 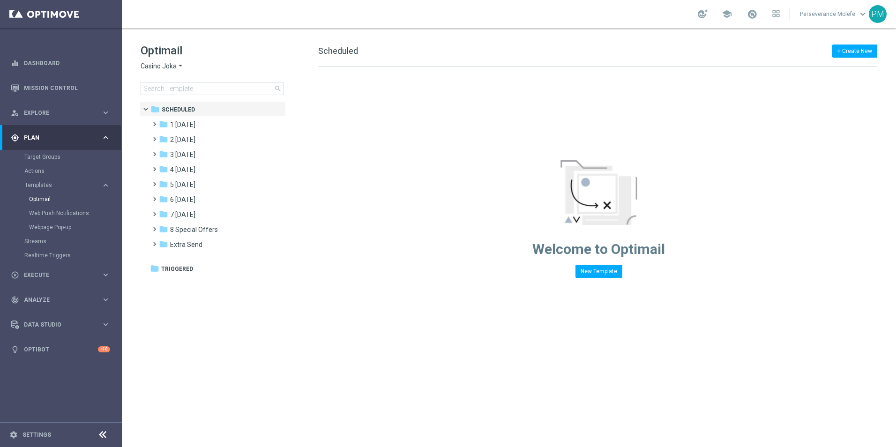 What do you see at coordinates (60, 325) in the screenshot?
I see `div: Data Studio keyboard_arrow_right` at bounding box center [60, 325].